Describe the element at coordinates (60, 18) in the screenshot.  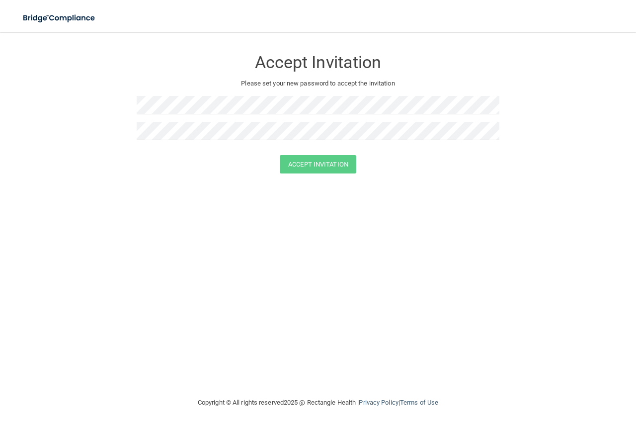
I see `img: bridge_compliance_login_screen.278c3ca4.svg` at that location.